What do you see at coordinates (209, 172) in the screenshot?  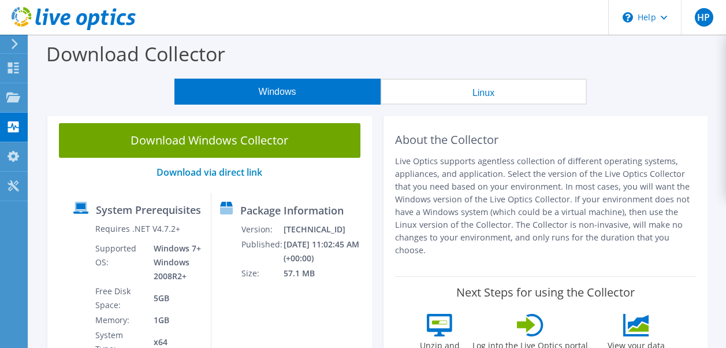 I see `a: Download via direct link` at bounding box center [209, 172].